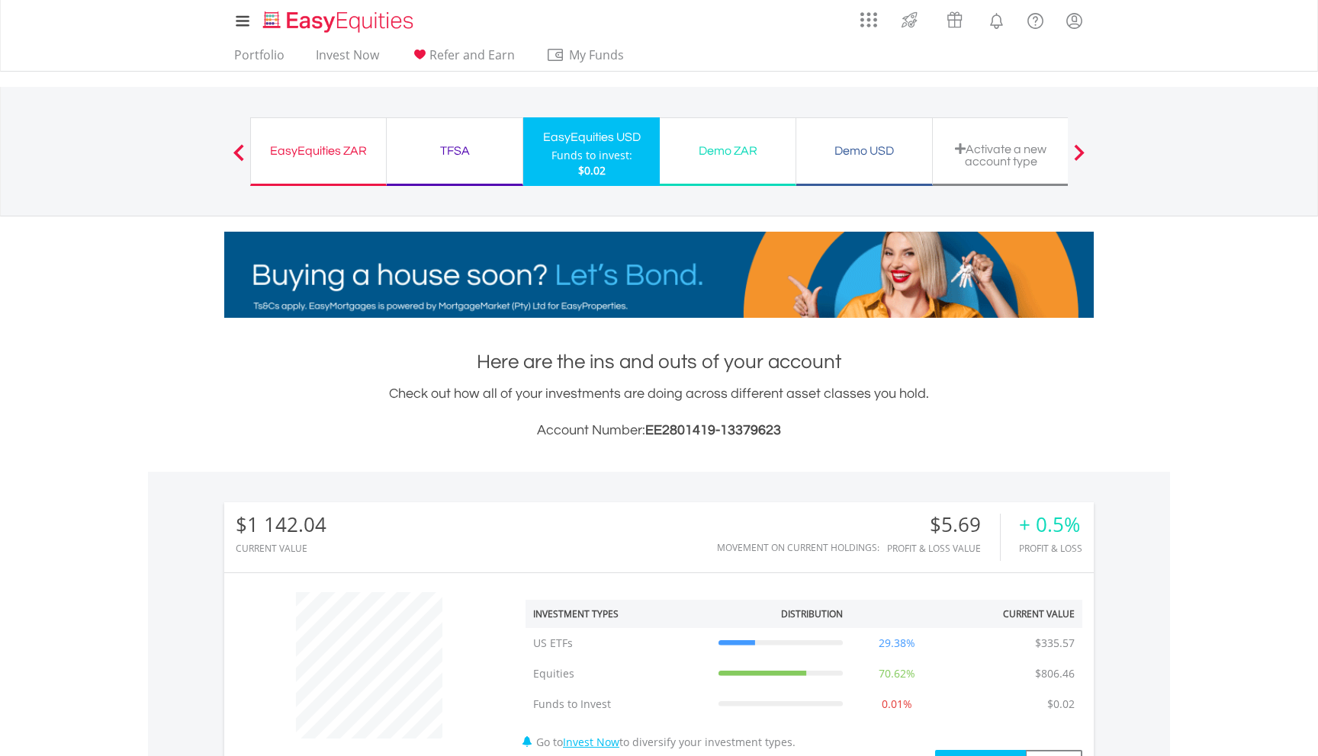  What do you see at coordinates (659, 431) in the screenshot?
I see `h3: Account Number:` at bounding box center [659, 431].